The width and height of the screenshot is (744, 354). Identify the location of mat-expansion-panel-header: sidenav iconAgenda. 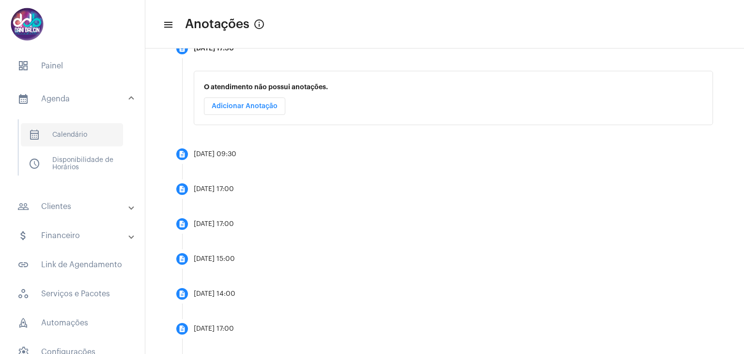
(75, 99).